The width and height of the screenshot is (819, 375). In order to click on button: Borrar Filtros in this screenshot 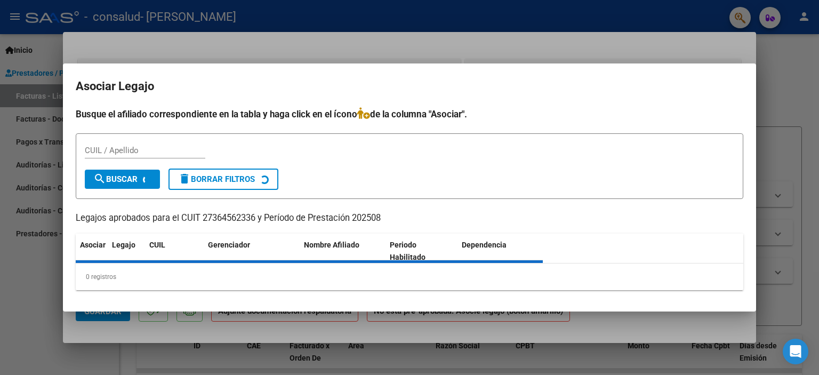, I will do `click(224, 179)`.